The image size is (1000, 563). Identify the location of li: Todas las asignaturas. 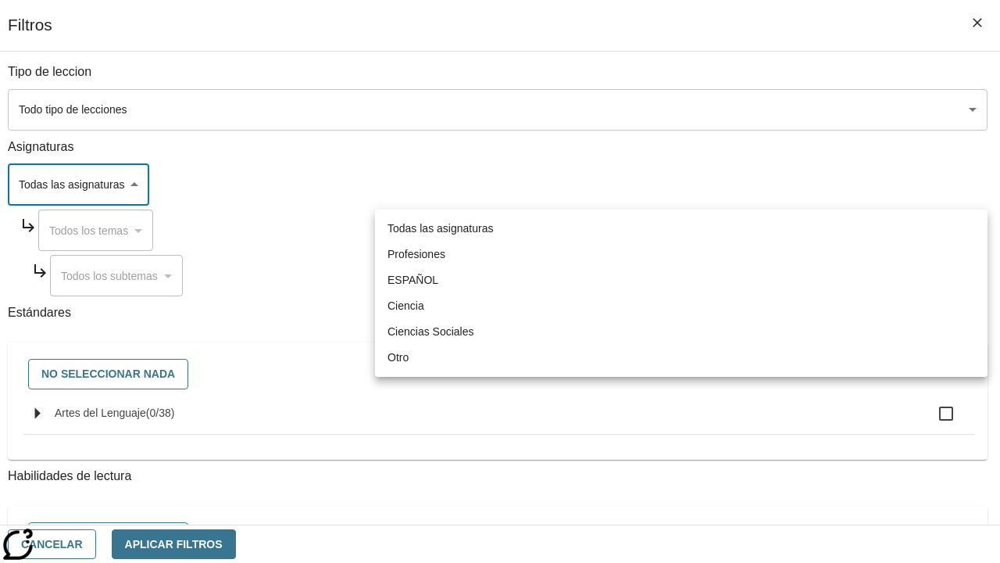
(681, 228).